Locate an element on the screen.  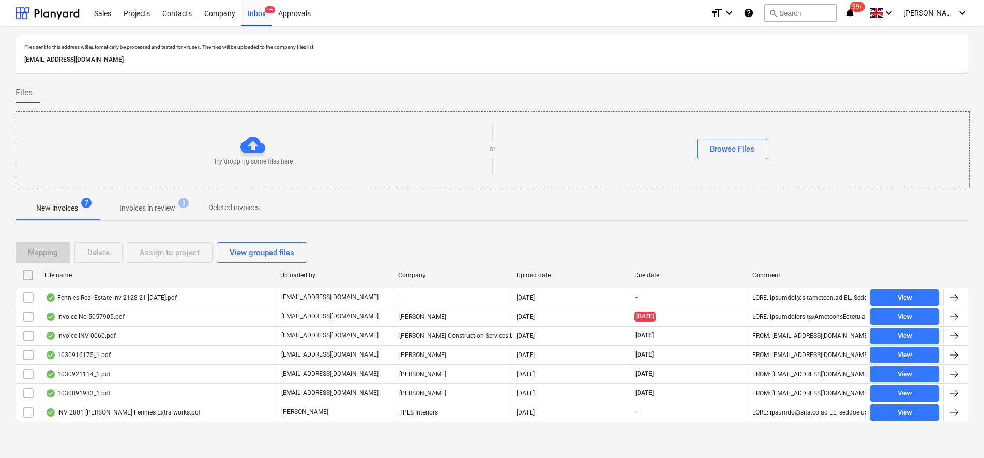
div: Due date is located at coordinates (689, 275).